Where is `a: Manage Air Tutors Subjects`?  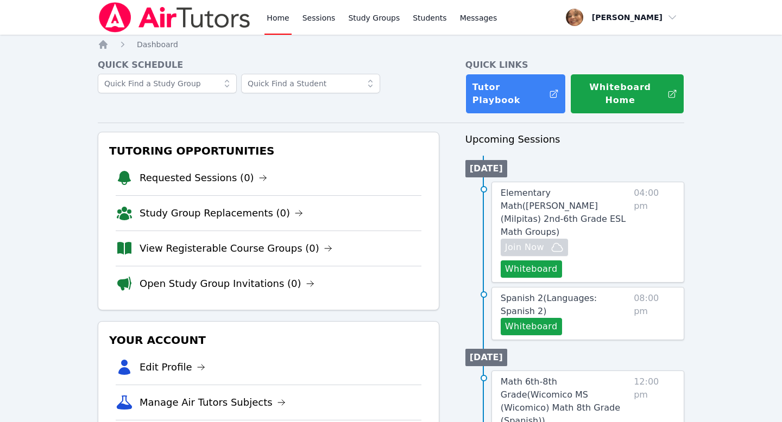
a: Manage Air Tutors Subjects is located at coordinates (212, 403).